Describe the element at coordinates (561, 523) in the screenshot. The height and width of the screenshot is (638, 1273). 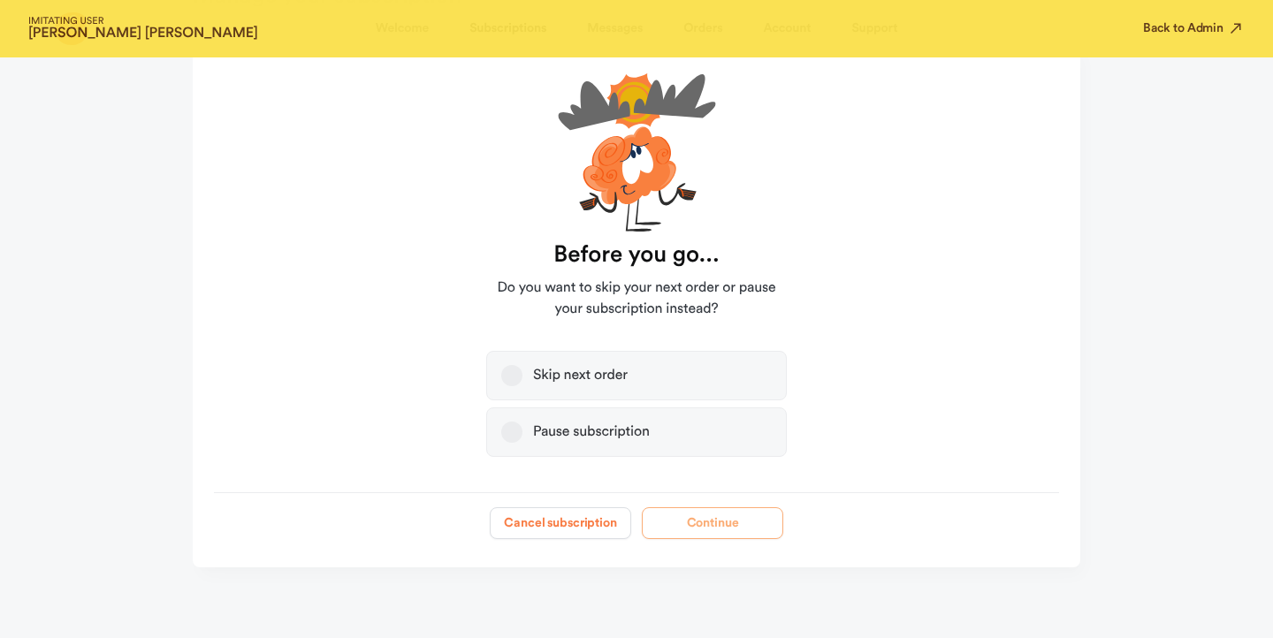
I see `button: Cancel subscription` at that location.